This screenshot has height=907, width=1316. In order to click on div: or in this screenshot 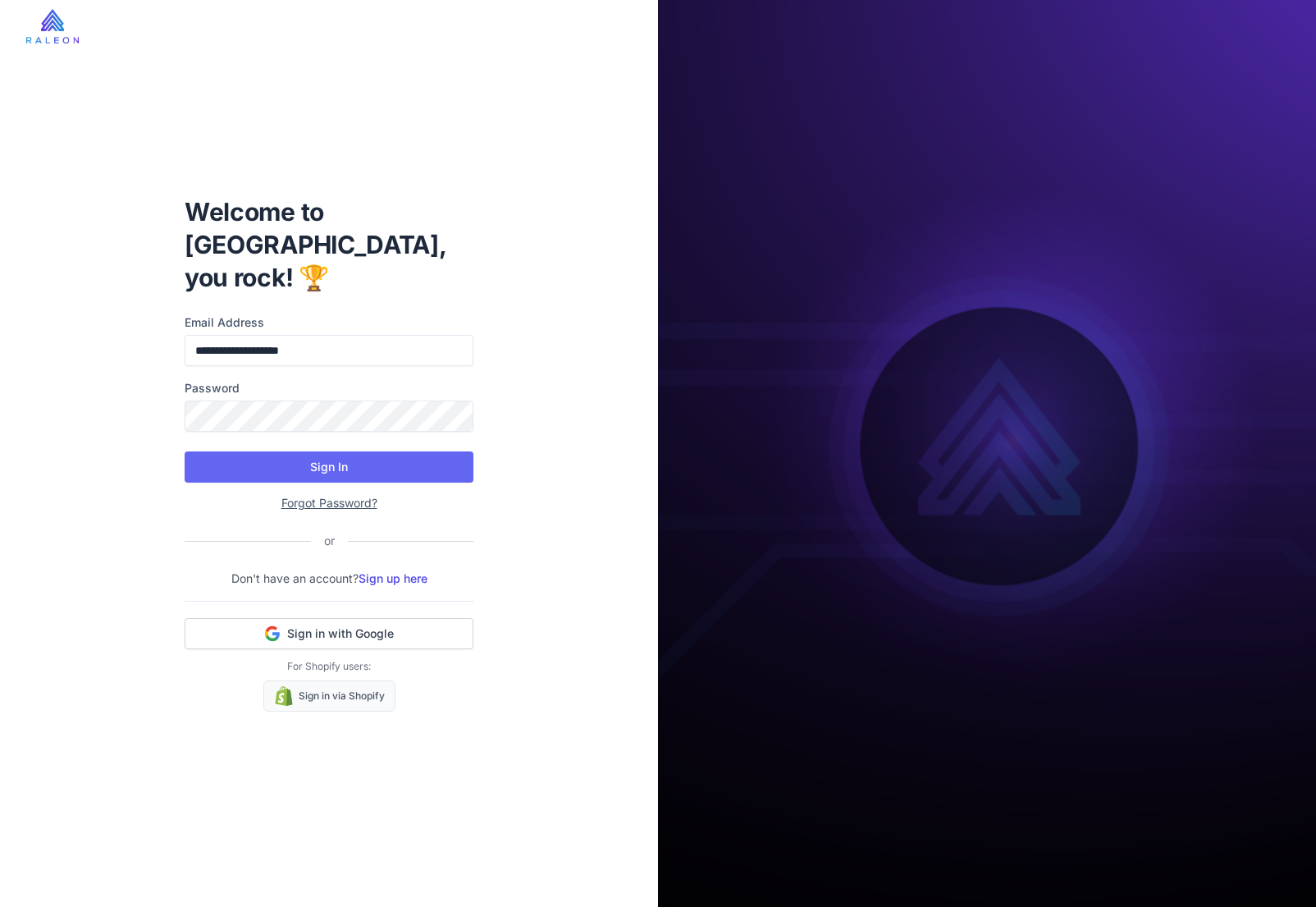, I will do `click(329, 541)`.